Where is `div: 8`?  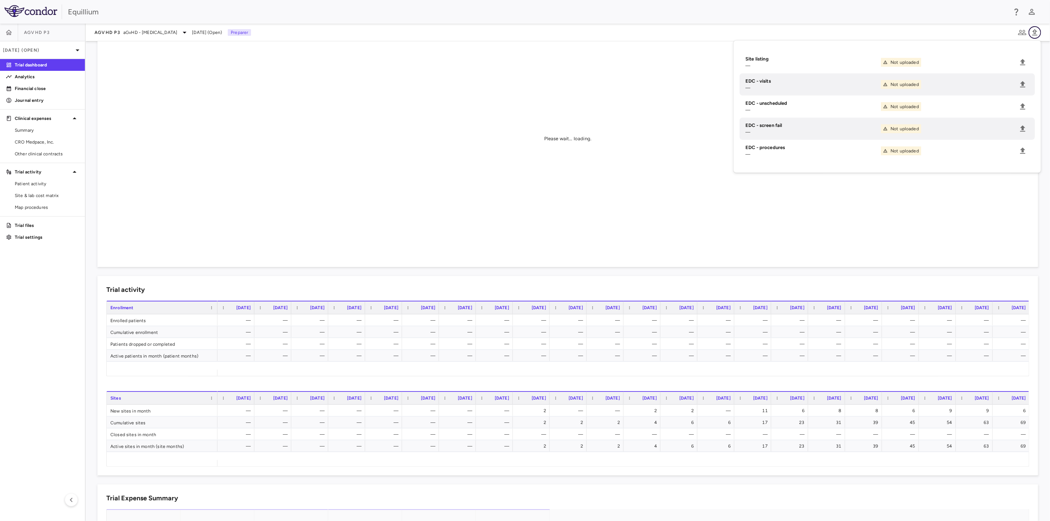 div: 8 is located at coordinates (828, 411).